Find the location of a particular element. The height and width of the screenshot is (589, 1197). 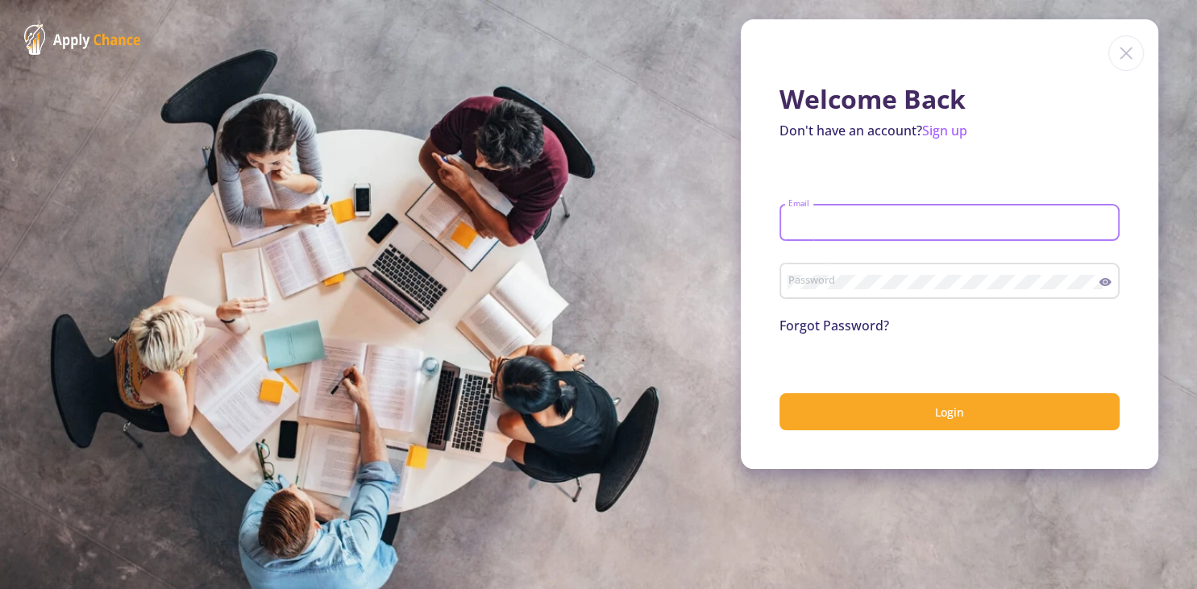

a: Sign up is located at coordinates (945, 131).